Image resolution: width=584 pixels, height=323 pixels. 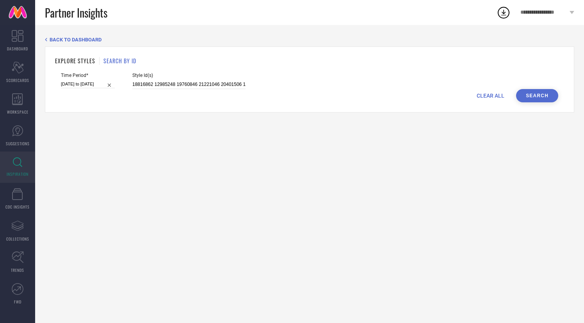 I want to click on div: Back TO Dashboard, so click(x=309, y=39).